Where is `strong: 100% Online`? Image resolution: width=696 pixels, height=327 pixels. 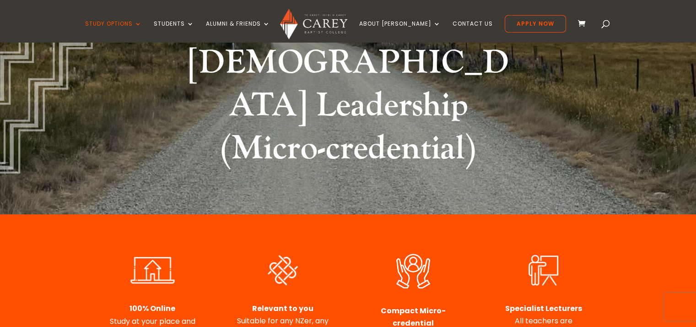
strong: 100% Online is located at coordinates (152, 308).